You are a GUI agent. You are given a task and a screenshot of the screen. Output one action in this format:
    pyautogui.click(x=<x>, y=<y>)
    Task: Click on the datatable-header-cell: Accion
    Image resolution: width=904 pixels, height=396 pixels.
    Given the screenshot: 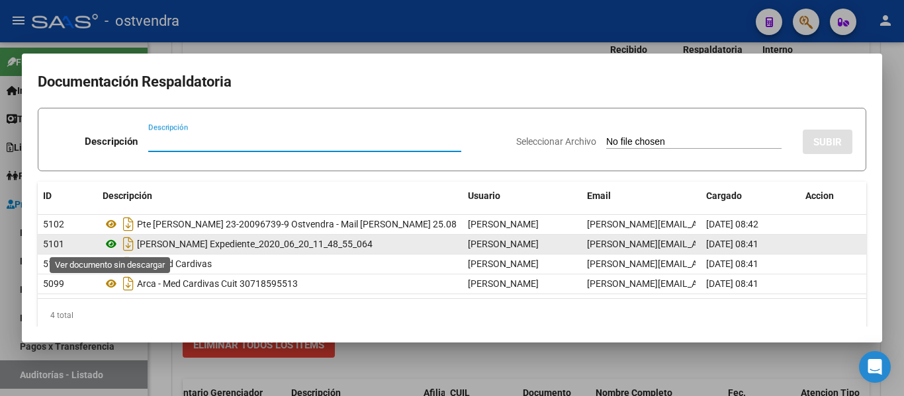 What is the action you would take?
    pyautogui.click(x=833, y=196)
    